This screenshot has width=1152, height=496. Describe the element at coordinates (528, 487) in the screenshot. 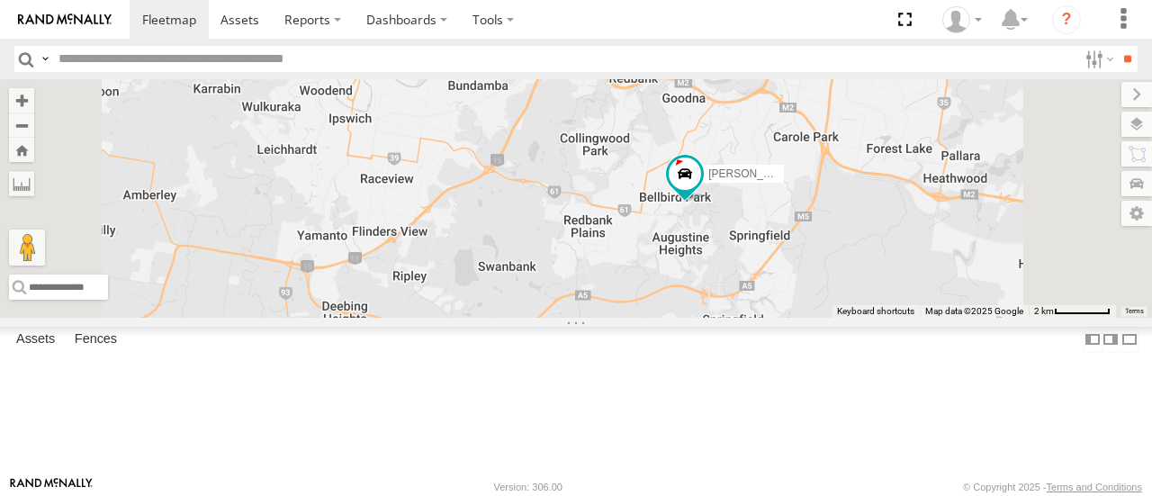

I see `div: Version: 306.00` at that location.